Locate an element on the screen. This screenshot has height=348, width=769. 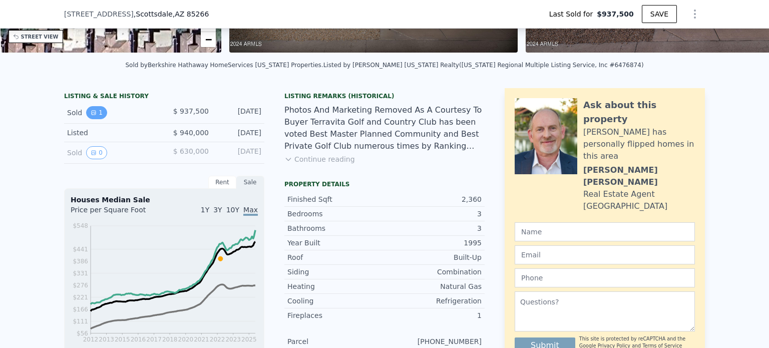
span: , AZ 85266 is located at coordinates (191, 14).